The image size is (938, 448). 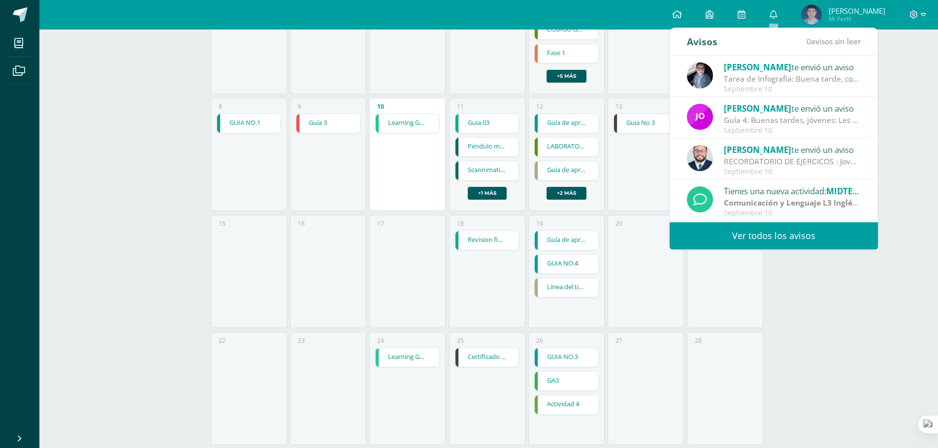 I want to click on div: Tienes una nueva actividad:, so click(x=792, y=191).